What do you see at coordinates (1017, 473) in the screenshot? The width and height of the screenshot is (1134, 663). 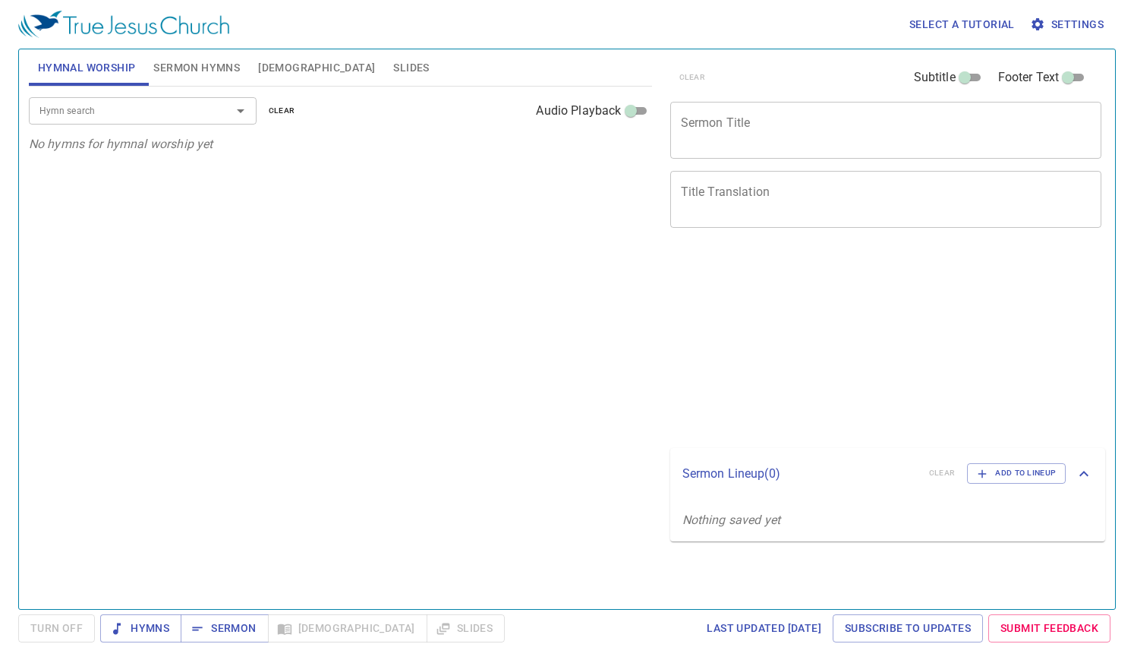 I see `span: Add to Lineup` at bounding box center [1017, 473].